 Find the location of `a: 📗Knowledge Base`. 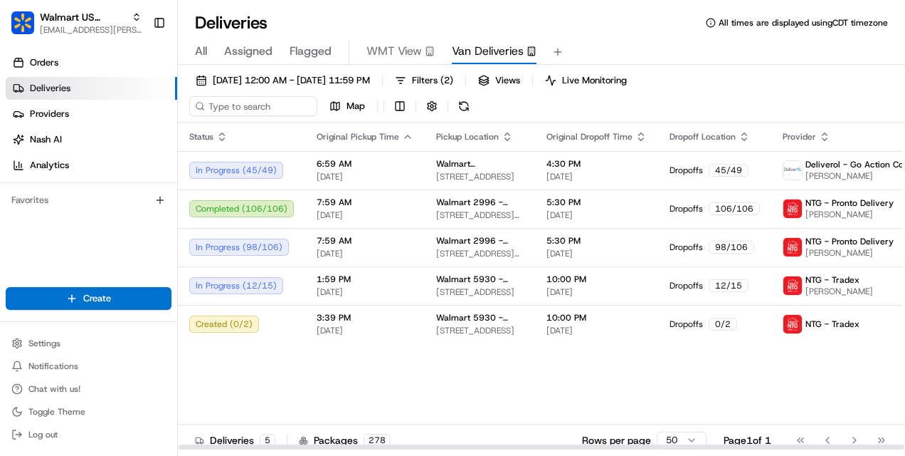

a: 📗Knowledge Base is located at coordinates (61, 214).